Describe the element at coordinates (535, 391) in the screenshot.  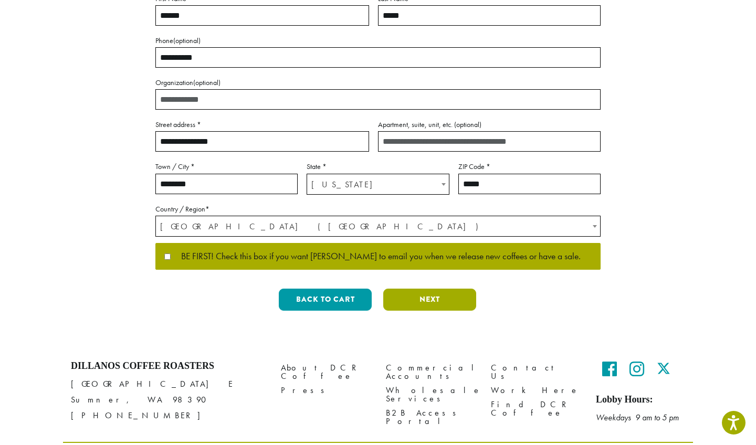
I see `a: Work Here` at that location.